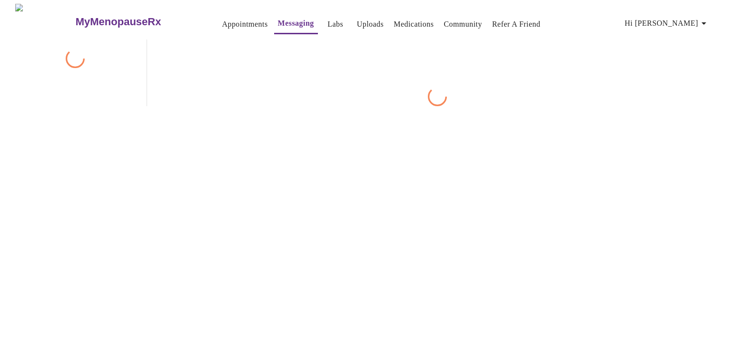 The width and height of the screenshot is (731, 347). What do you see at coordinates (516, 24) in the screenshot?
I see `button: Refer a Friend` at bounding box center [516, 24].